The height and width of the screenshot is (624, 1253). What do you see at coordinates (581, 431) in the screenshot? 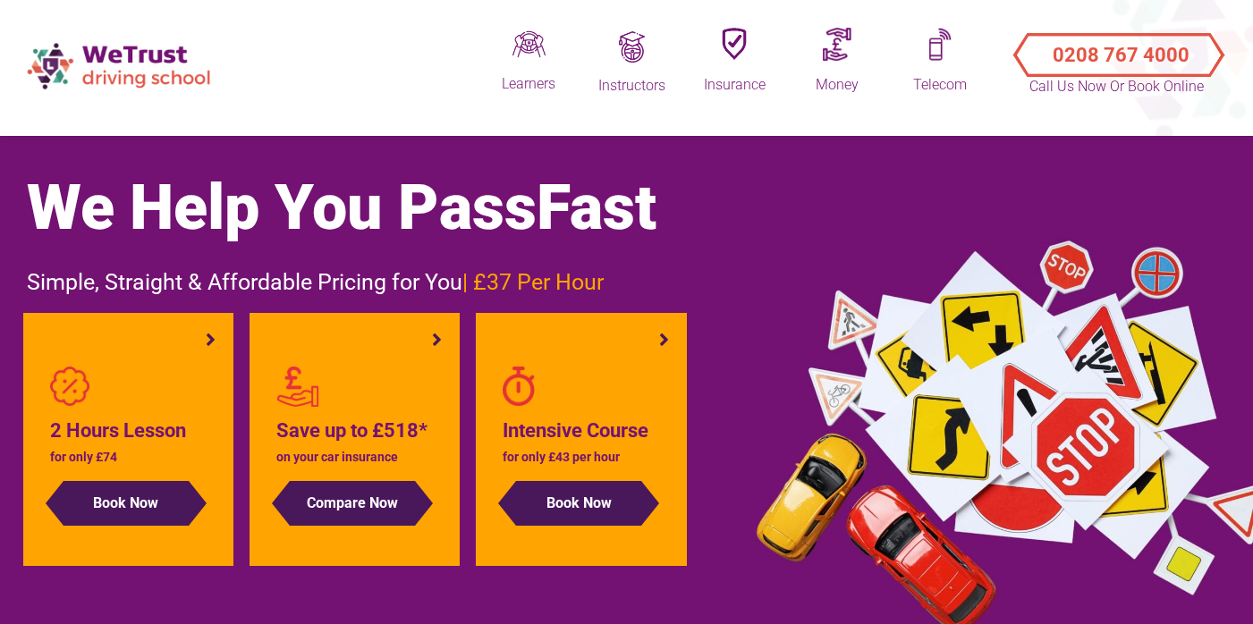
I see `h4: Intensive Course` at bounding box center [581, 431].